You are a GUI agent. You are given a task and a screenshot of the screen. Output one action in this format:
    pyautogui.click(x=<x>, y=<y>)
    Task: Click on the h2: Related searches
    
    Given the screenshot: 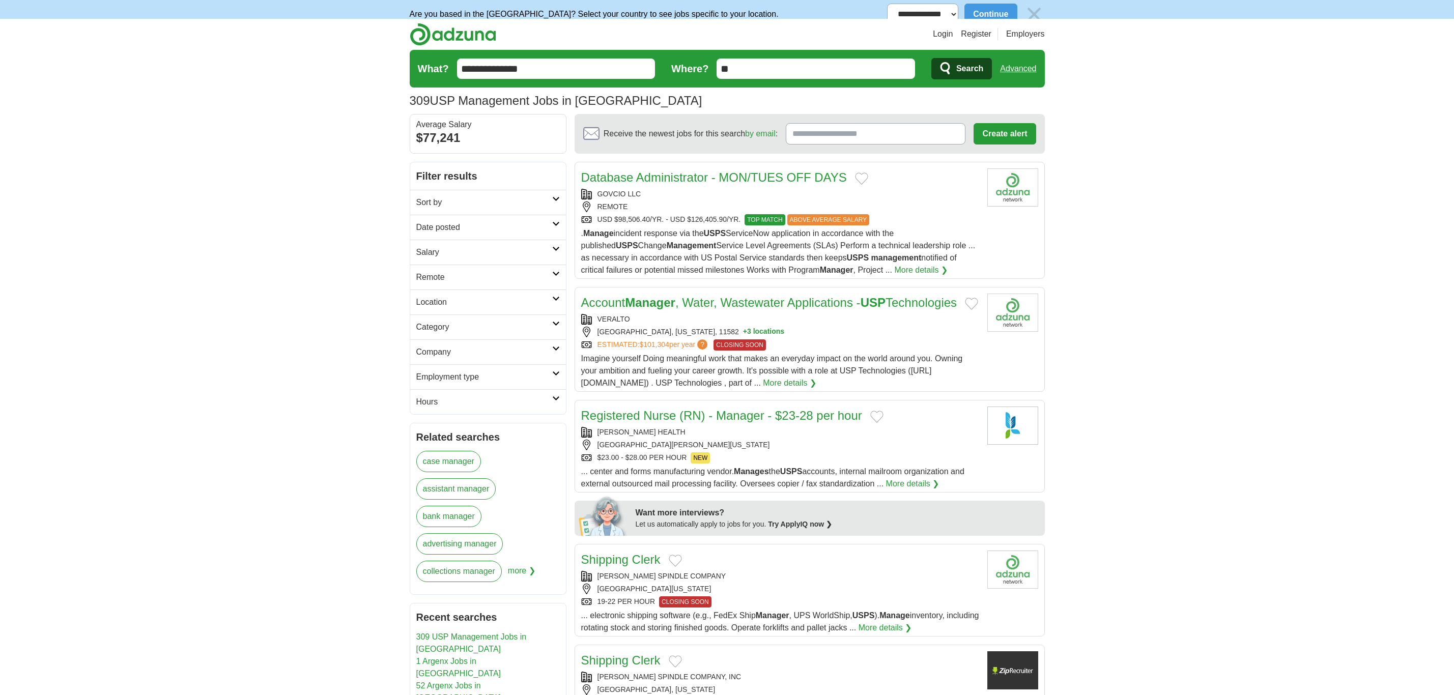 What is the action you would take?
    pyautogui.click(x=488, y=437)
    